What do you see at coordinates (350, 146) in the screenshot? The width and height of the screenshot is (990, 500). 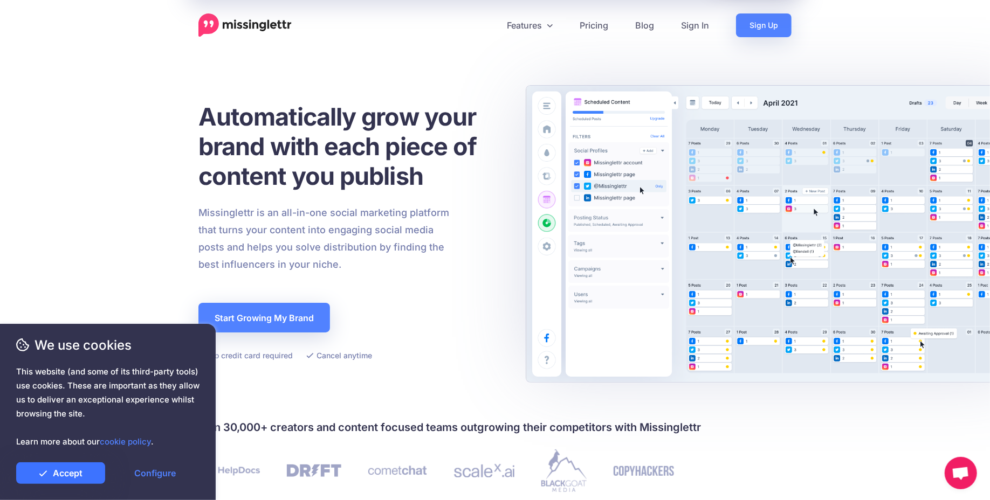 I see `h1: Automatically grow your brand with each piece of content you publish` at bounding box center [350, 146].